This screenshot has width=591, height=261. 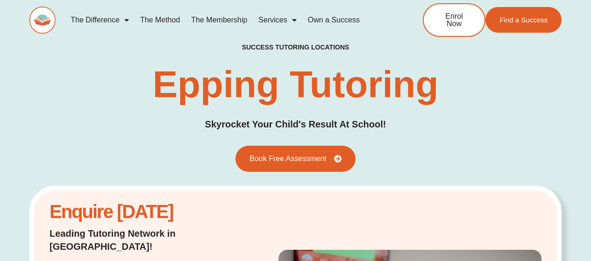 What do you see at coordinates (296, 124) in the screenshot?
I see `h2: Skyrocket Your Child's Result At School!` at bounding box center [296, 124].